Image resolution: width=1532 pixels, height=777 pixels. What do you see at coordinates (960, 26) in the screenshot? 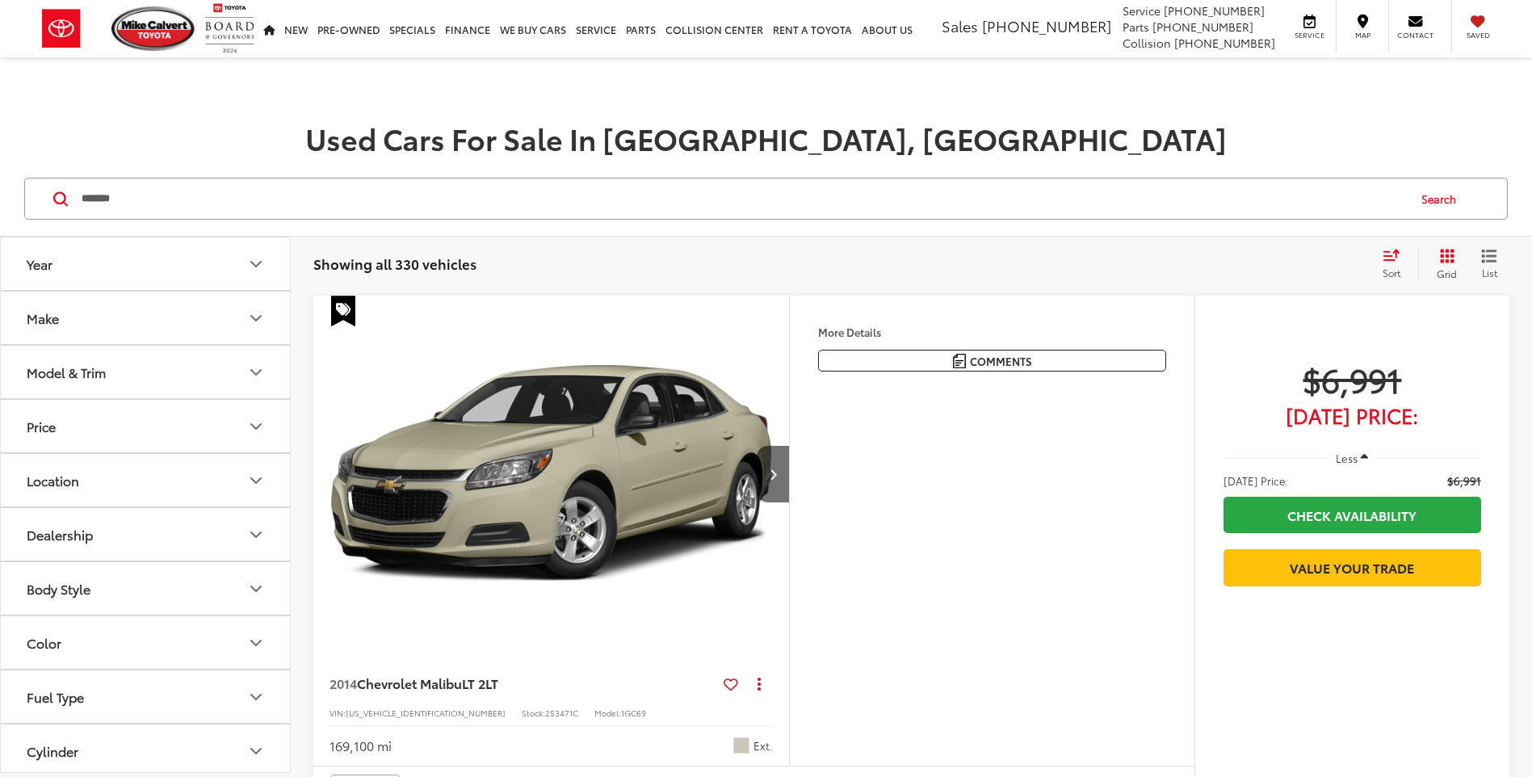
I see `span: Sales` at bounding box center [960, 26].